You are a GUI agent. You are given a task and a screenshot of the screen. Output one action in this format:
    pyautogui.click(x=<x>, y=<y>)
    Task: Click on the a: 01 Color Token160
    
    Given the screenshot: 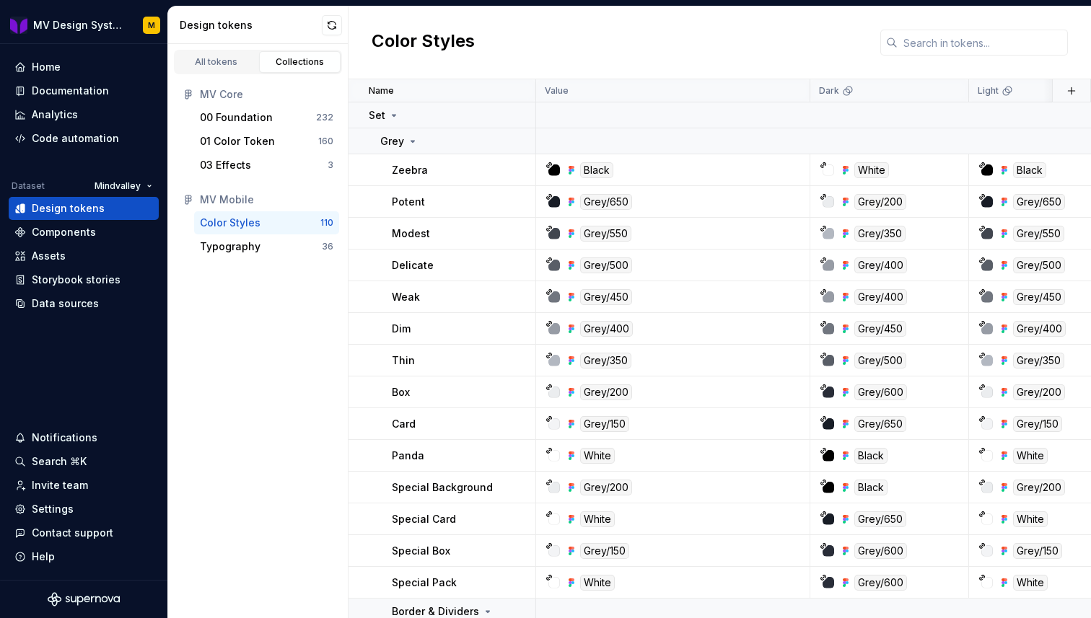 What is the action you would take?
    pyautogui.click(x=266, y=141)
    